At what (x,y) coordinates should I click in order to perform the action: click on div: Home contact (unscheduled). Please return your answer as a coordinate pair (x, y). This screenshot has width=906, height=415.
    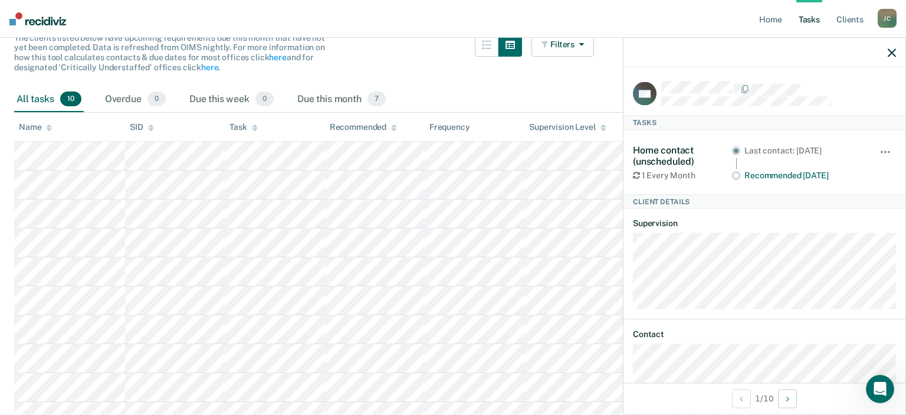
    Looking at the image, I should click on (682, 155).